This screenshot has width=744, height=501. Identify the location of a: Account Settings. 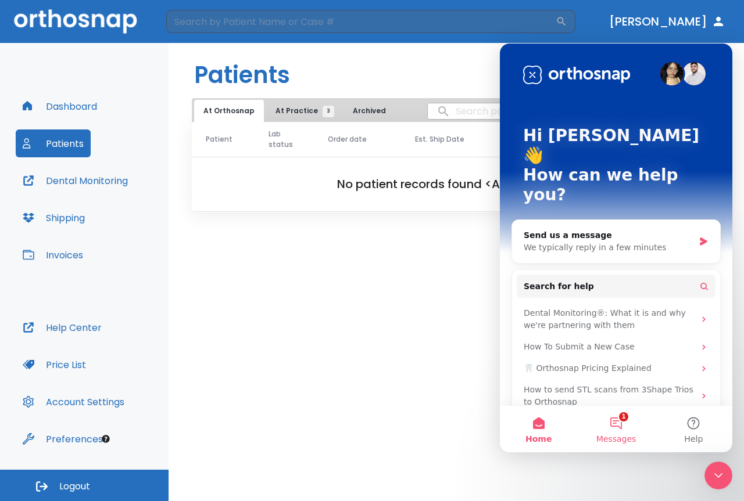
(73, 402).